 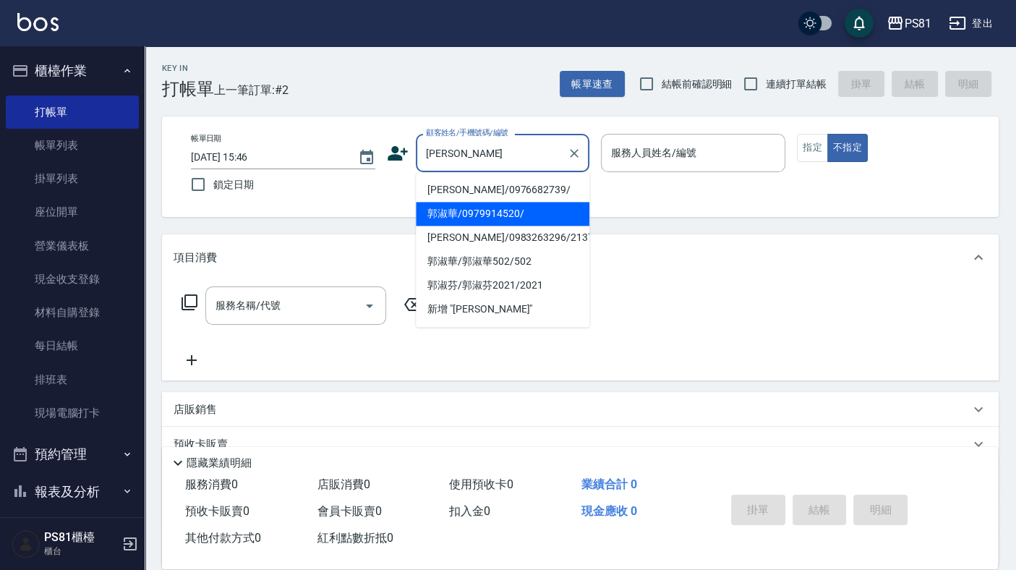 I want to click on div: 項目消費, so click(x=580, y=257).